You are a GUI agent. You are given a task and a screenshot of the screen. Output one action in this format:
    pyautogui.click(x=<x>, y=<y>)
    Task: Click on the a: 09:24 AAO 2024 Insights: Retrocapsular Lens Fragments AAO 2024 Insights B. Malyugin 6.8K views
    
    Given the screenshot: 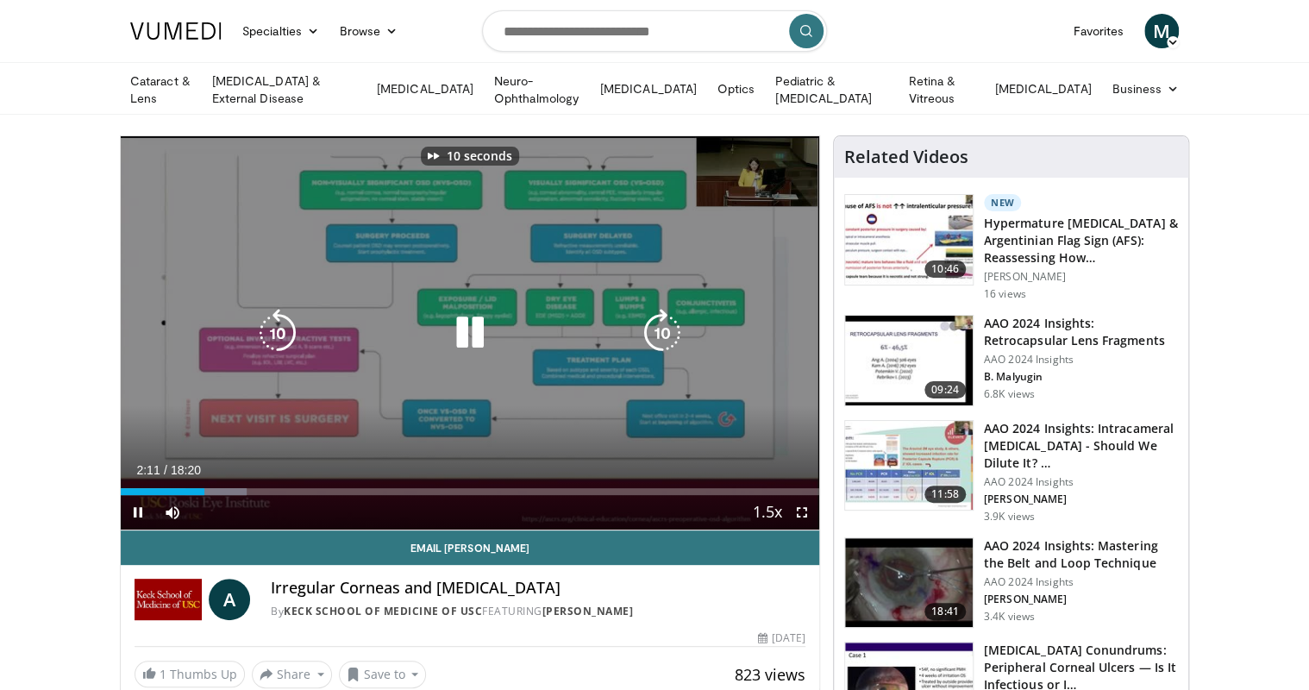 What is the action you would take?
    pyautogui.click(x=1011, y=360)
    